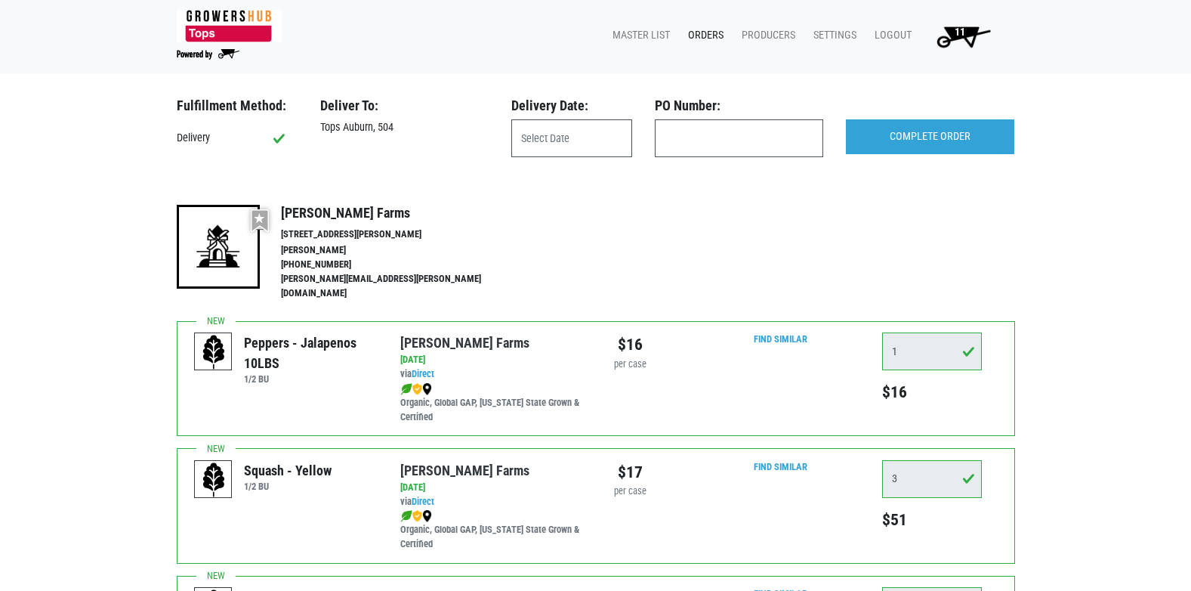 The width and height of the screenshot is (1191, 591). Describe the element at coordinates (404, 128) in the screenshot. I see `div: Tops Auburn, 504` at that location.